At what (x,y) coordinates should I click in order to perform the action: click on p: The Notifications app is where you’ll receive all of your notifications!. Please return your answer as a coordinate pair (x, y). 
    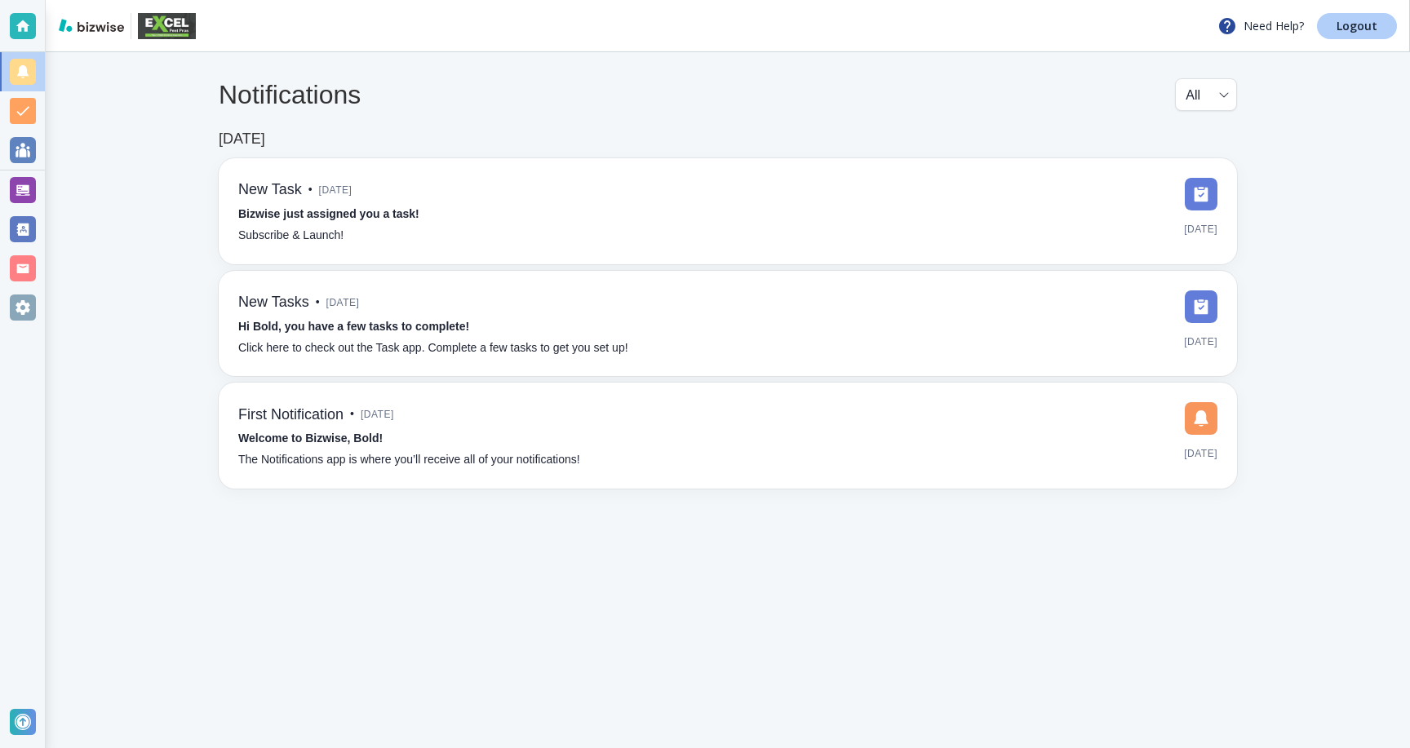
    Looking at the image, I should click on (409, 460).